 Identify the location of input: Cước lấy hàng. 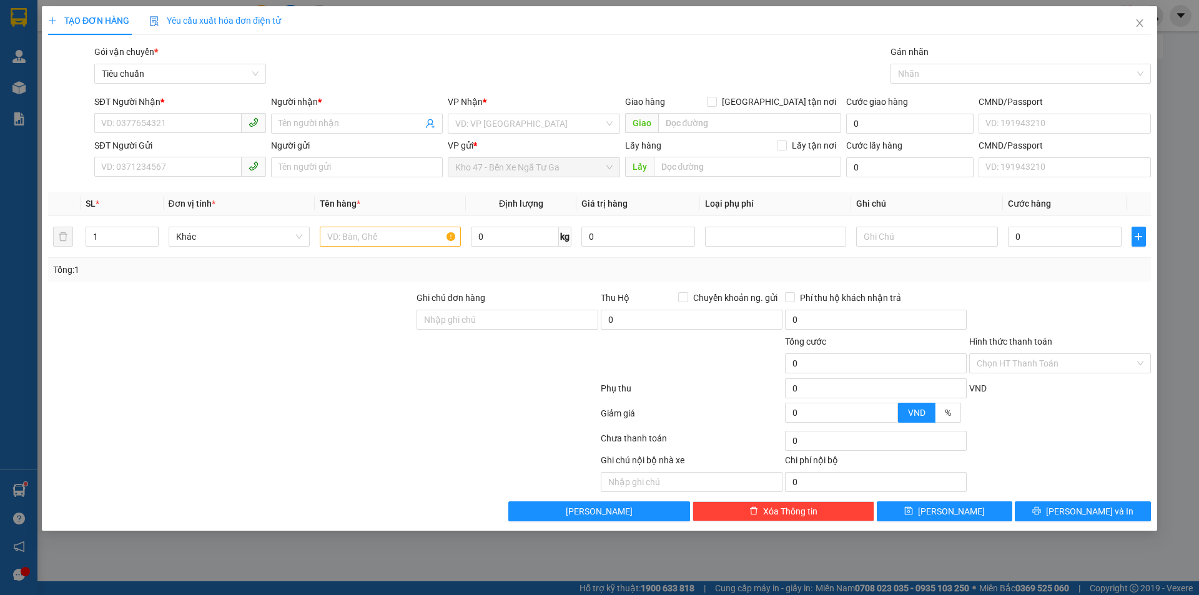
(910, 167).